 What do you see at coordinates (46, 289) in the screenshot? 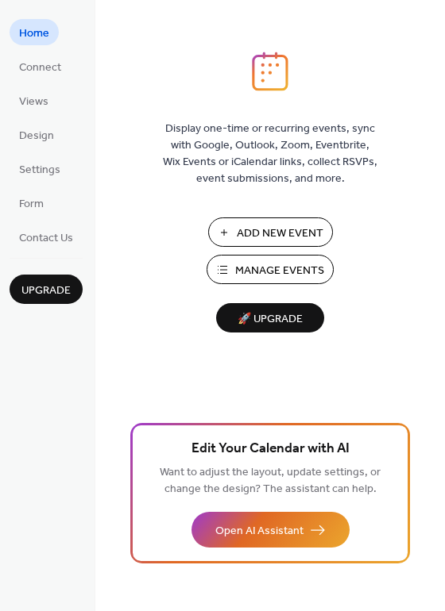
I see `button: Upgrade` at bounding box center [46, 289].